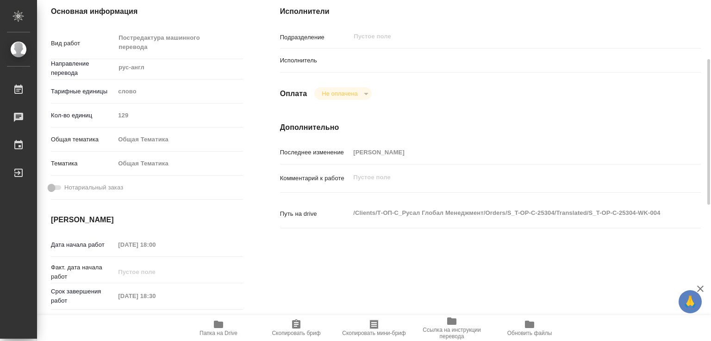 The height and width of the screenshot is (341, 711). Describe the element at coordinates (218, 334) in the screenshot. I see `span: Папка на Drive` at that location.